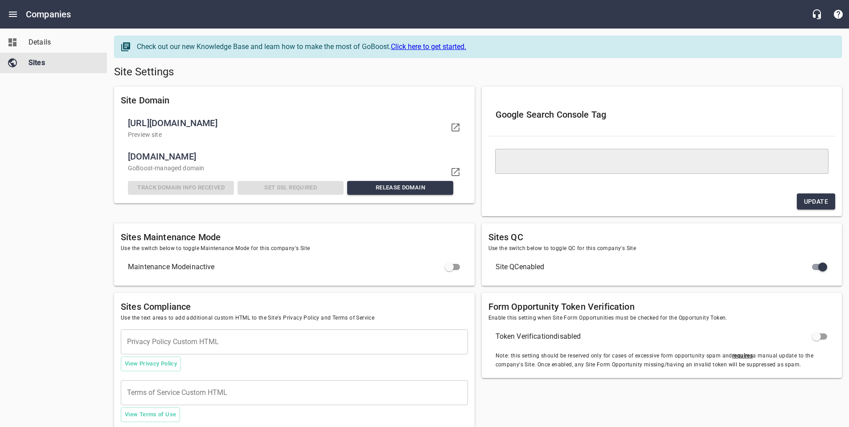  Describe the element at coordinates (151, 364) in the screenshot. I see `span: View Privacy Policy` at that location.